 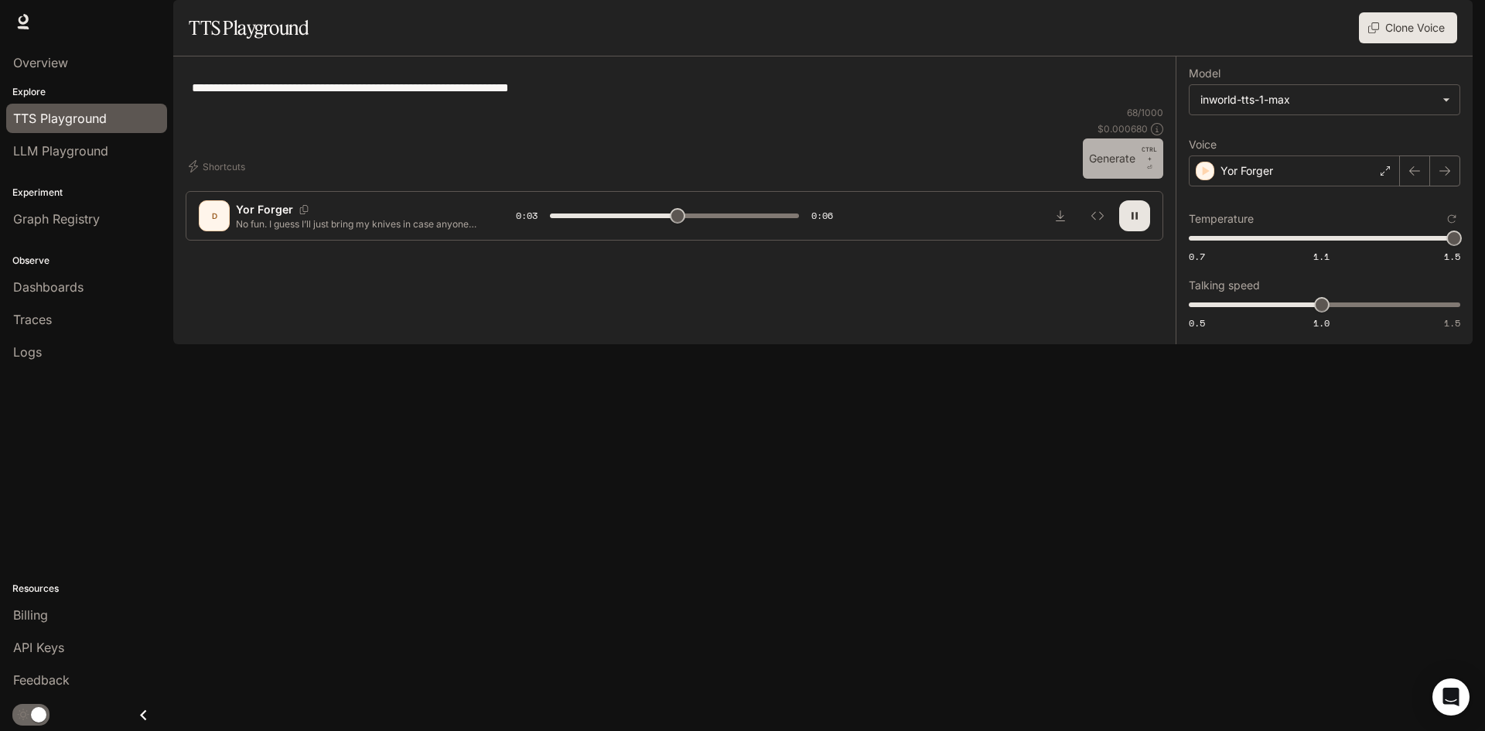 I want to click on p: Model, so click(x=1204, y=73).